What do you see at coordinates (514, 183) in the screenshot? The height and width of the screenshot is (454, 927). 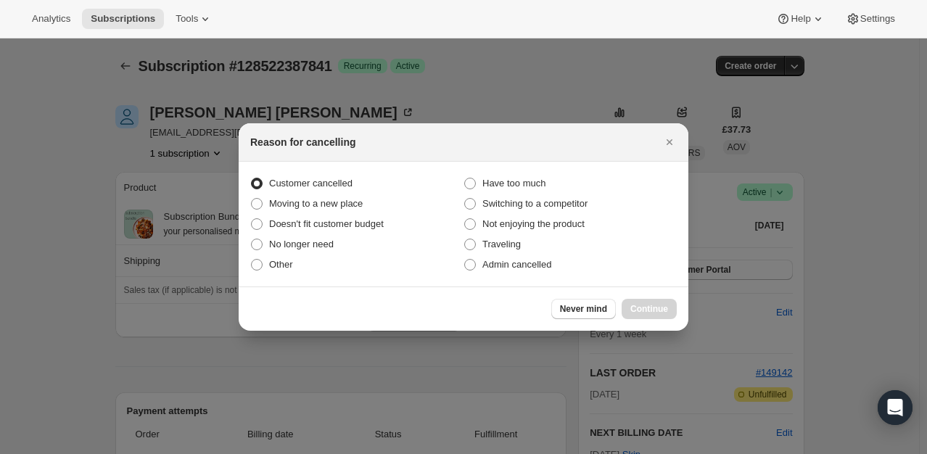 I see `span: Have too much` at bounding box center [514, 183].